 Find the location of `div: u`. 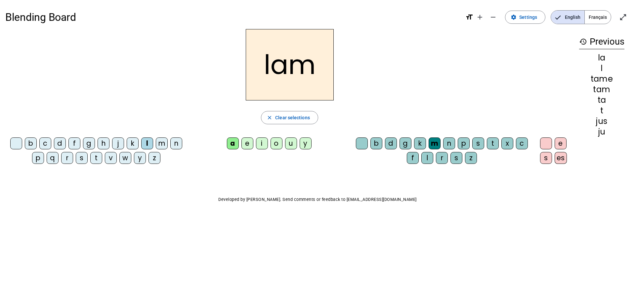

div: u is located at coordinates (291, 143).